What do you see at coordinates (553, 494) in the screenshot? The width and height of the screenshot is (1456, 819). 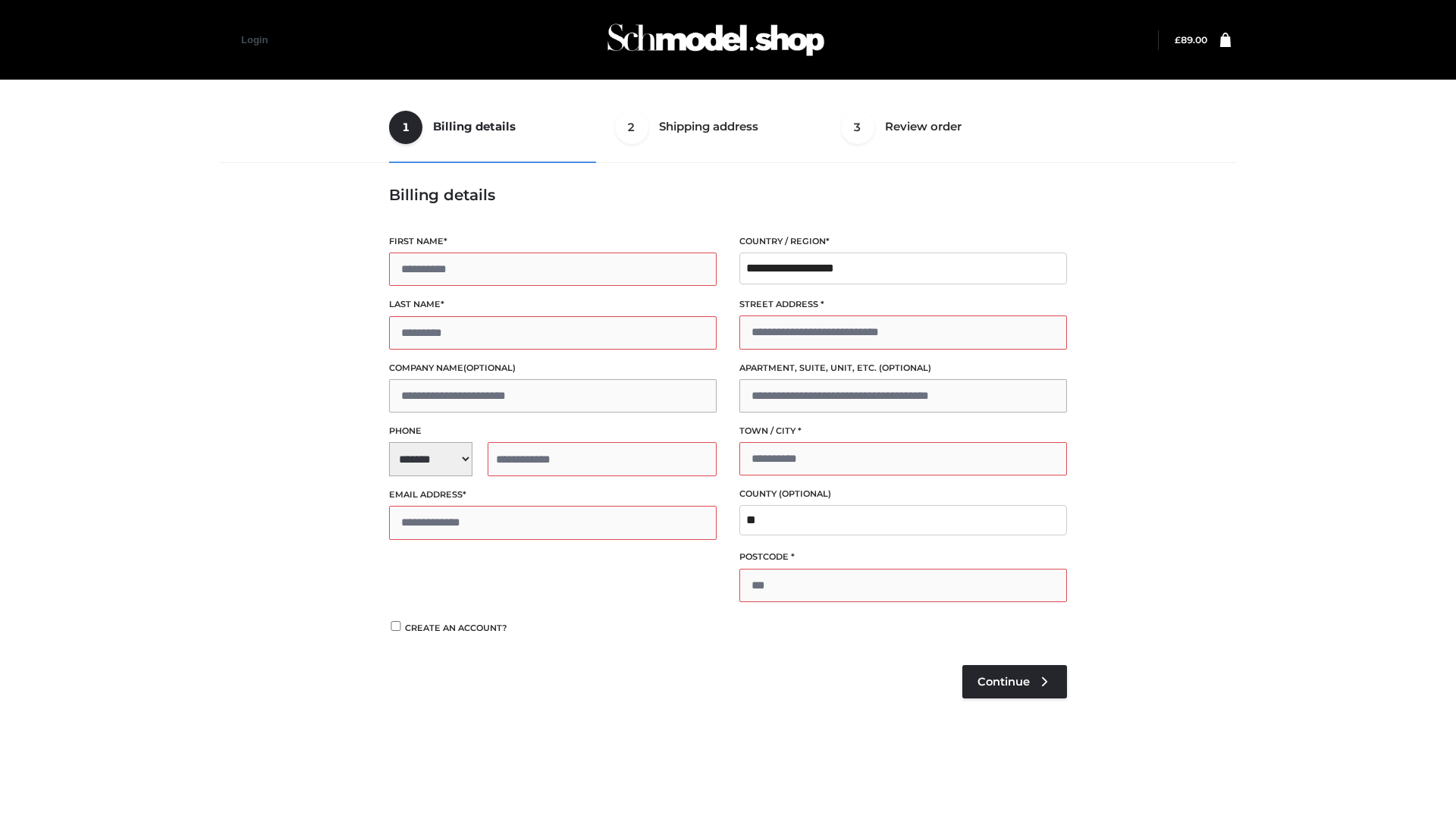 I see `label: Email address` at bounding box center [553, 494].